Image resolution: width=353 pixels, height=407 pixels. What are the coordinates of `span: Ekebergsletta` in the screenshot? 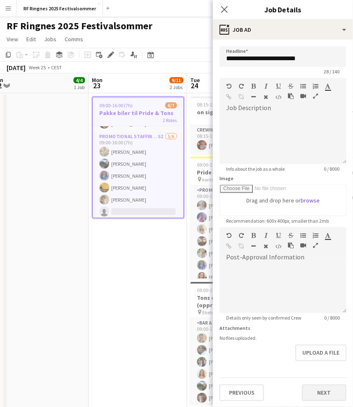 It's located at (216, 312).